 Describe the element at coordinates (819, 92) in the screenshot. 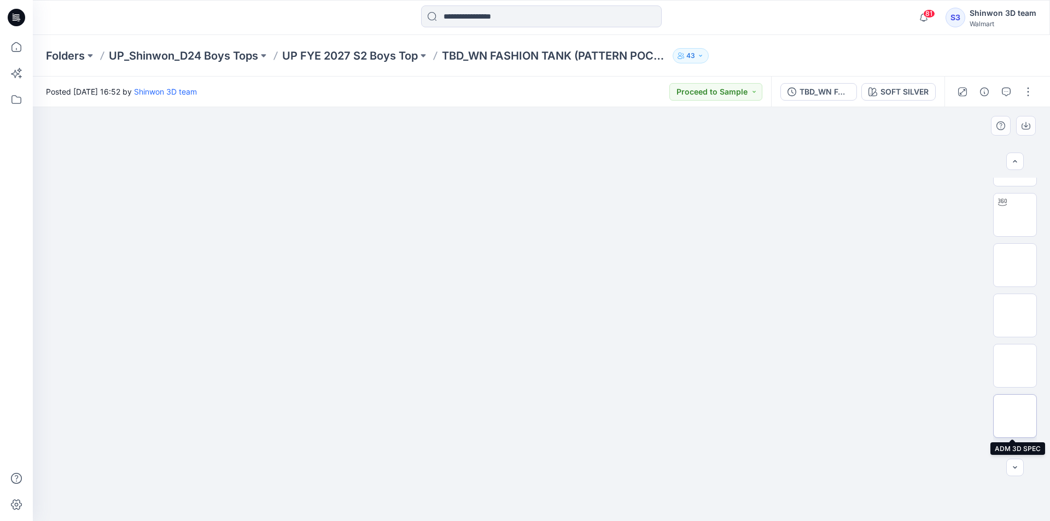

I see `button: TBD_WN FASHION TANK (PATTERN POCKET CONTR BINDING)` at that location.